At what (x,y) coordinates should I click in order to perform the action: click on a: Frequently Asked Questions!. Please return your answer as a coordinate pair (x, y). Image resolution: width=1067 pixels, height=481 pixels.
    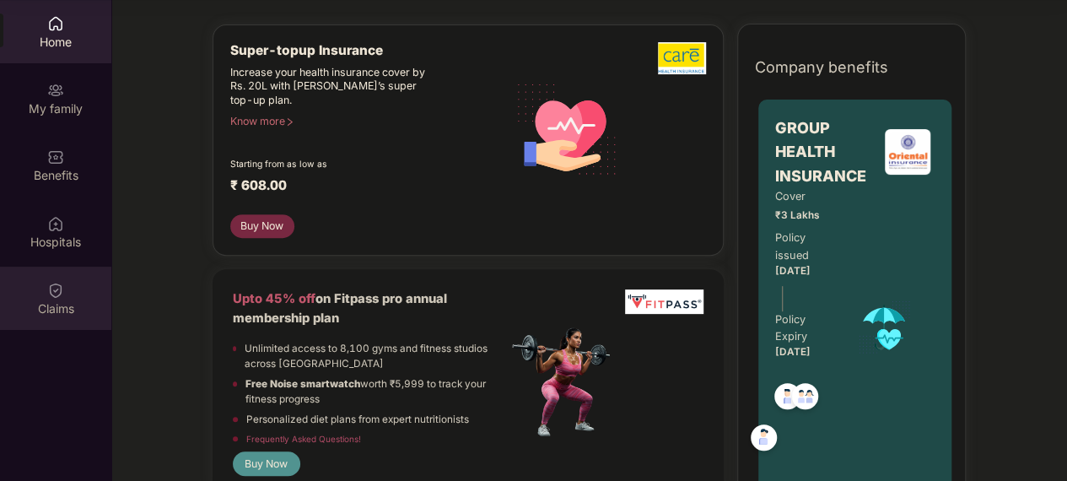
    Looking at the image, I should click on (304, 439).